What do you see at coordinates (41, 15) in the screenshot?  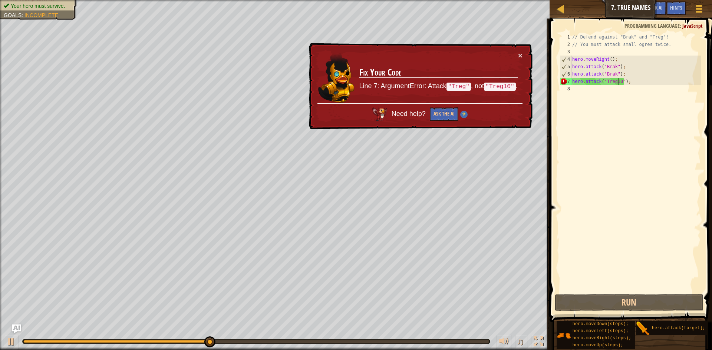 I see `span: Incomplete` at bounding box center [41, 15].